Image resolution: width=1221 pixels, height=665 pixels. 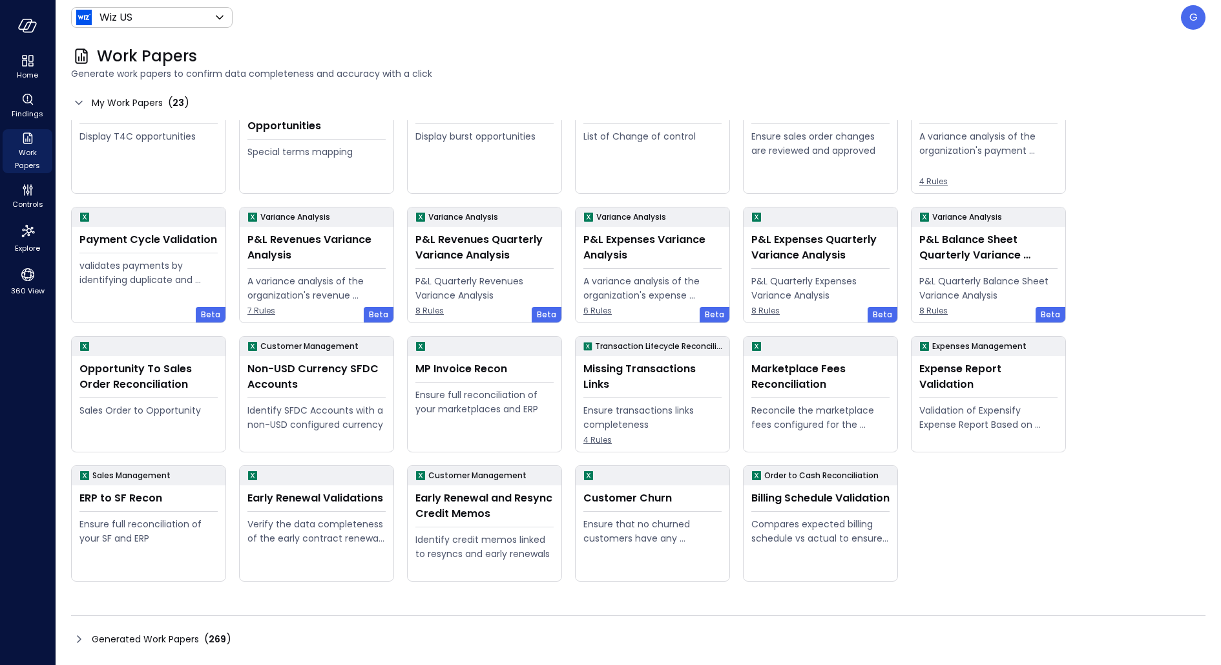 What do you see at coordinates (27, 281) in the screenshot?
I see `div: 360 View` at bounding box center [27, 281].